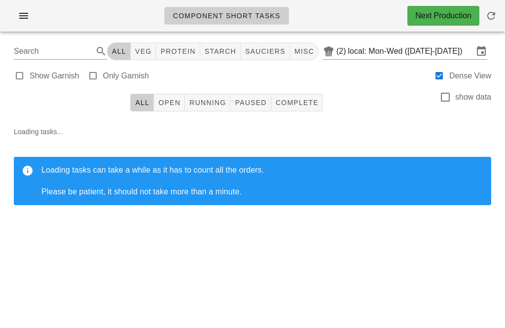 The height and width of the screenshot is (328, 505). Describe the element at coordinates (250, 103) in the screenshot. I see `button: Paused` at that location.